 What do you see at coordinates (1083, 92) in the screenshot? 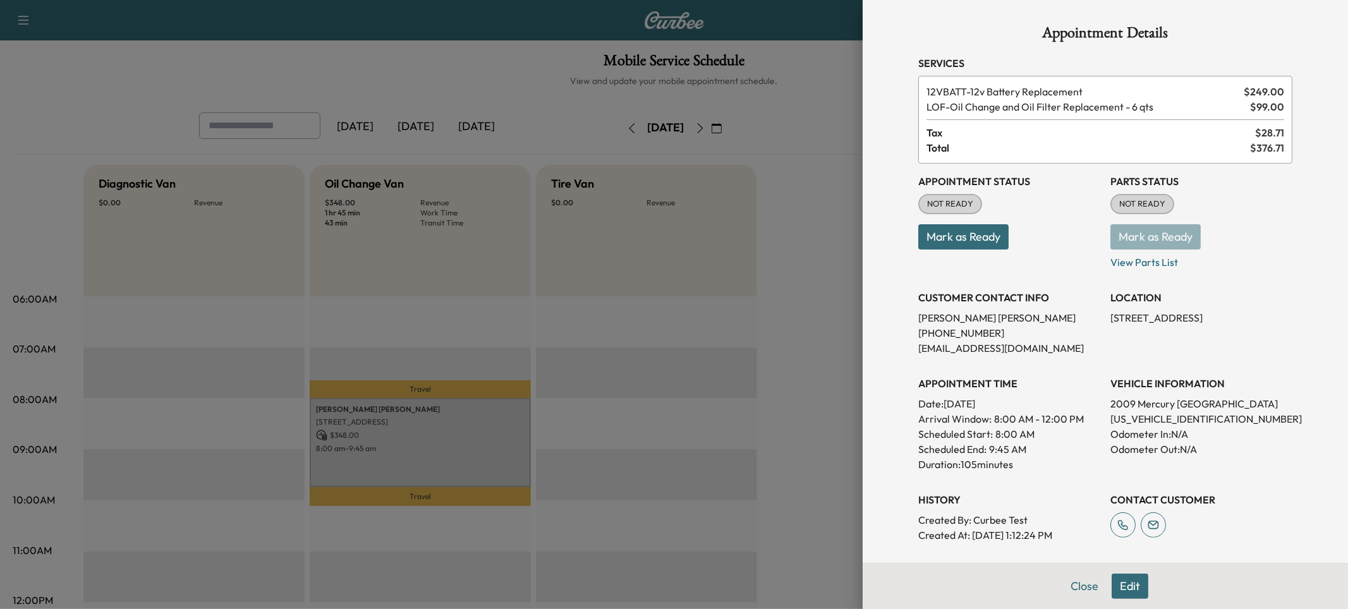
I see `span: 12v Battery Replacement` at bounding box center [1083, 92].